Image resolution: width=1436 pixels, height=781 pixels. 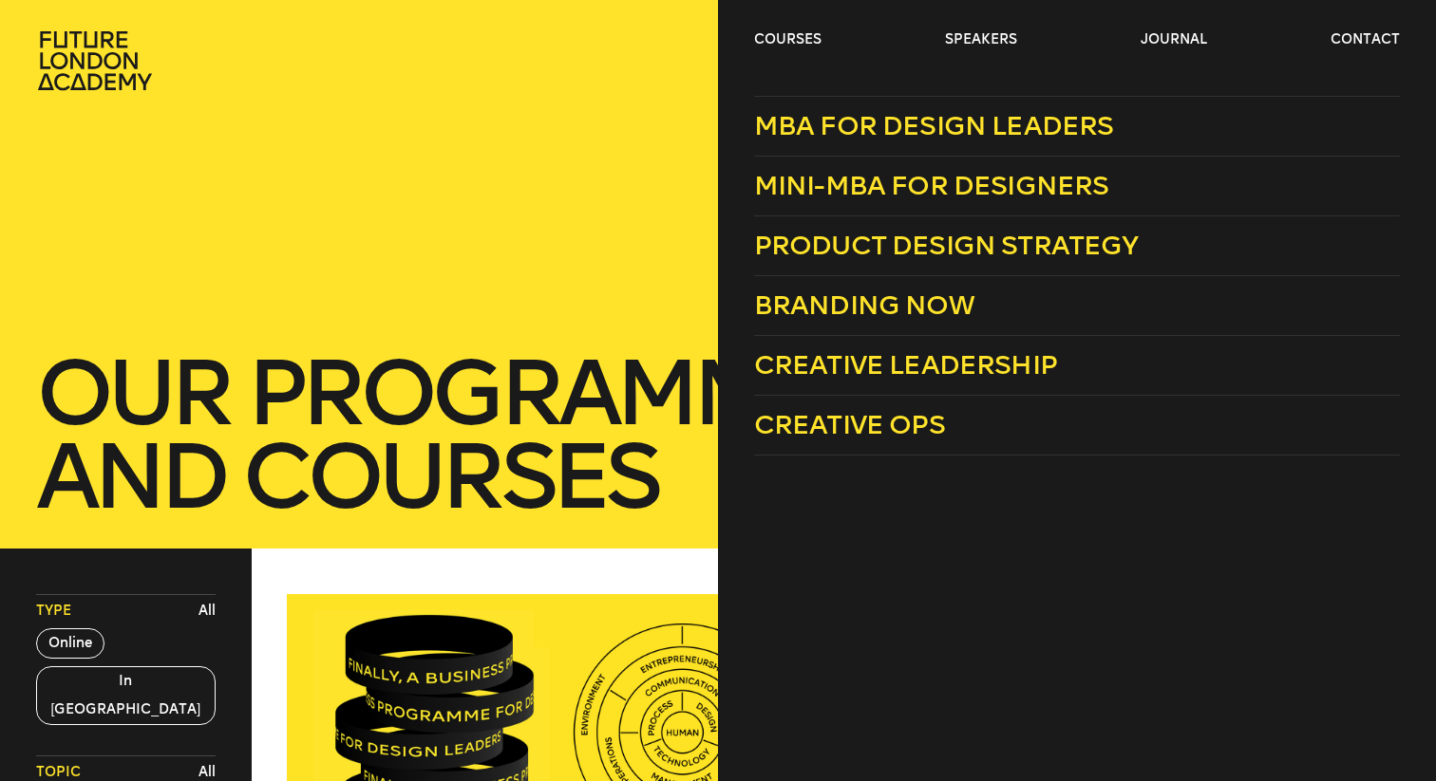 I want to click on span: Product Design Strategy, so click(x=946, y=245).